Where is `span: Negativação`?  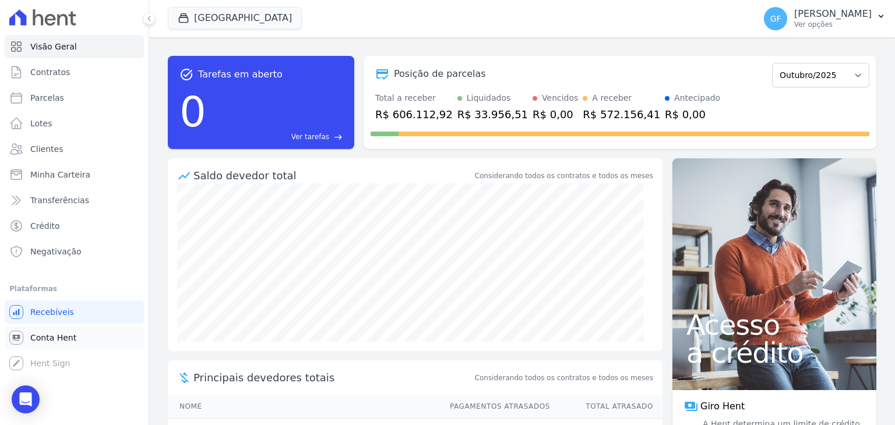
span: Negativação is located at coordinates (56, 252).